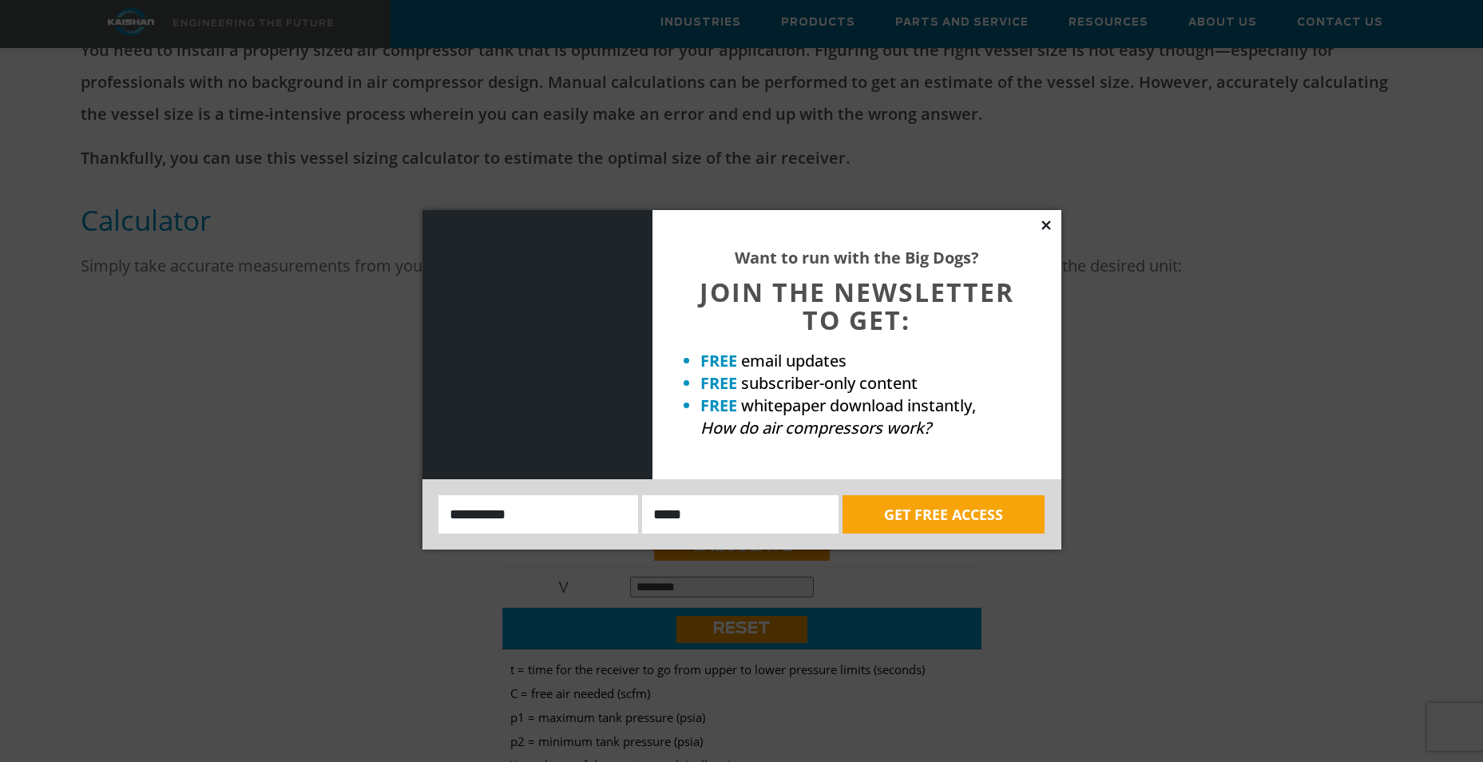 The image size is (1483, 762). What do you see at coordinates (794, 360) in the screenshot?
I see `span: email updates` at bounding box center [794, 360].